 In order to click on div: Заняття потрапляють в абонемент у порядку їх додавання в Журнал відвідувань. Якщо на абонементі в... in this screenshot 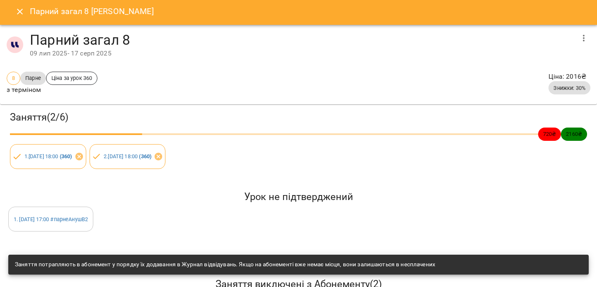, I will do `click(225, 265)`.